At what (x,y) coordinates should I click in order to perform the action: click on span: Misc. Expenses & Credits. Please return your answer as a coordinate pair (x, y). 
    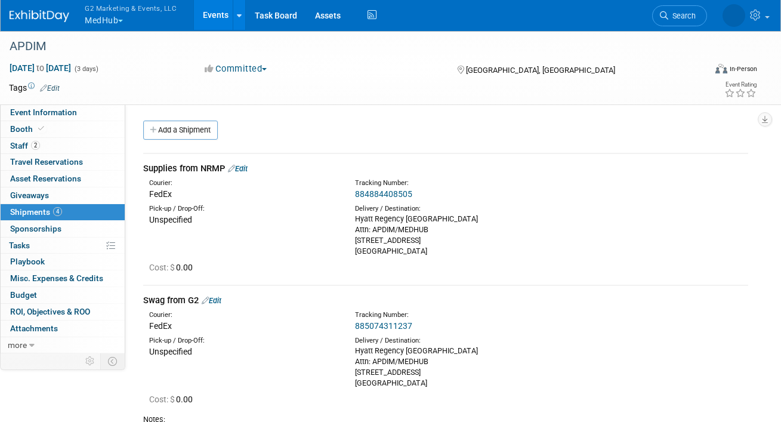
    Looking at the image, I should click on (57, 278).